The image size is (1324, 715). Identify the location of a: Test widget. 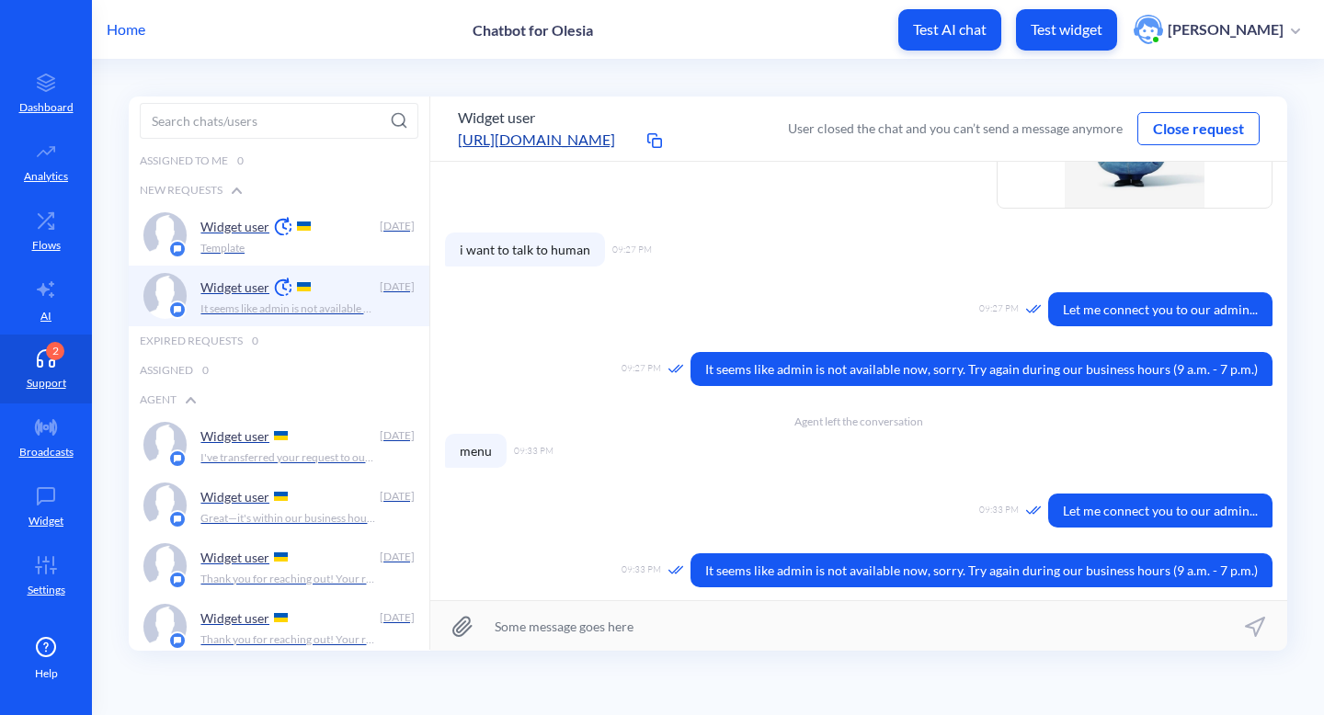
(1066, 29).